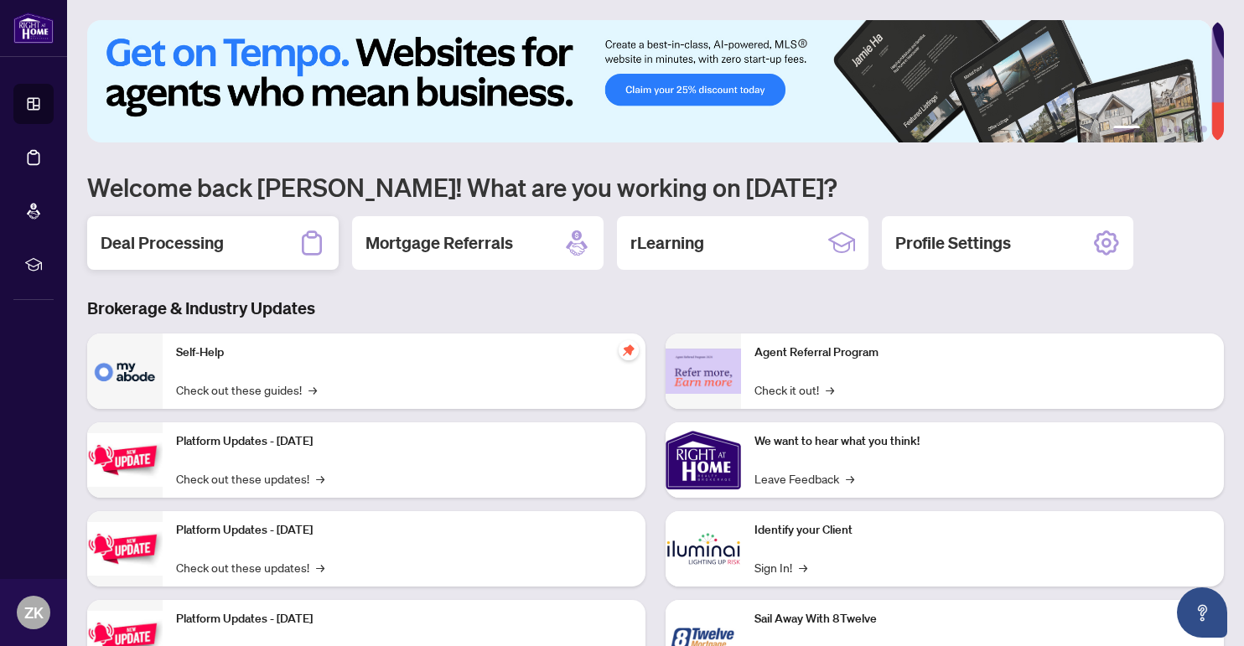 The height and width of the screenshot is (646, 1244). What do you see at coordinates (162, 243) in the screenshot?
I see `h2: Deal Processing` at bounding box center [162, 243].